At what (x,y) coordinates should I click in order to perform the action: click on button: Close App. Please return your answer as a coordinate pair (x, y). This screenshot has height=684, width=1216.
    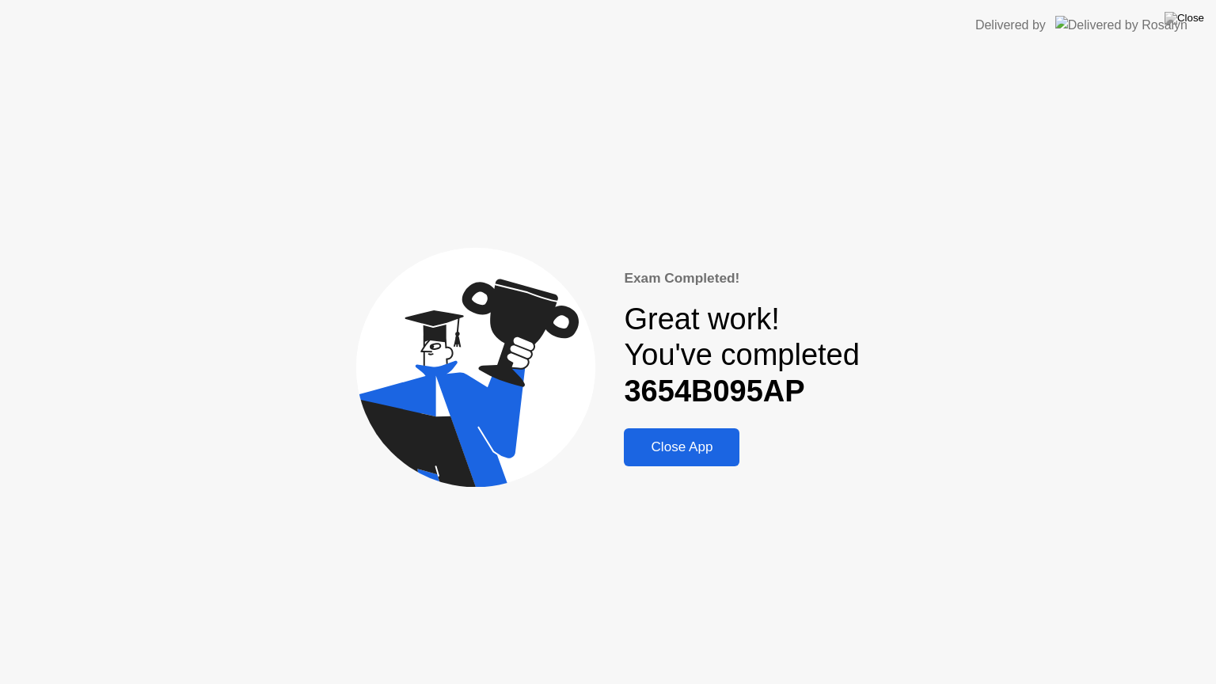
    Looking at the image, I should click on (682, 447).